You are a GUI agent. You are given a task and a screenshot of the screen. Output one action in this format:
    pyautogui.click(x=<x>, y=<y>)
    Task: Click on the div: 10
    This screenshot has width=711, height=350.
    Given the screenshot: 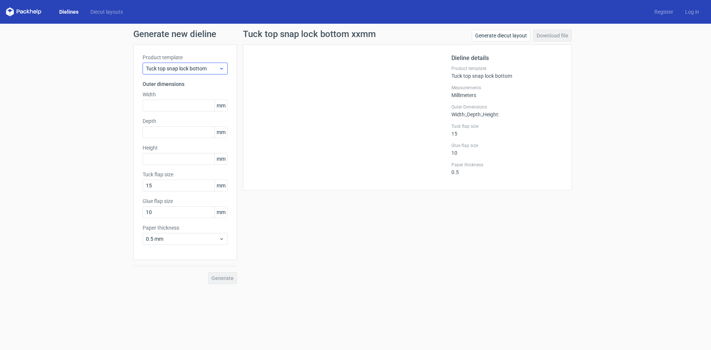 What is the action you would take?
    pyautogui.click(x=507, y=149)
    